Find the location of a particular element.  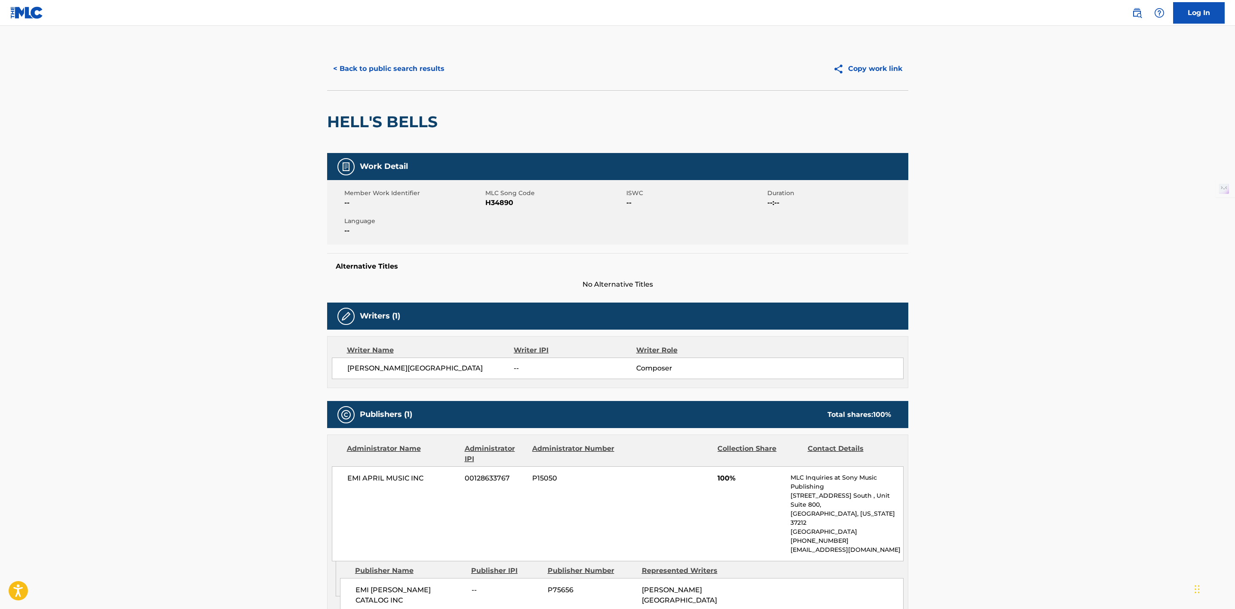

div: Total shares: is located at coordinates (859, 415).